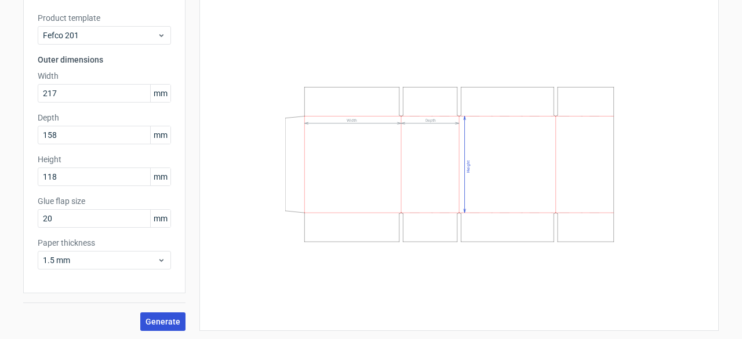 The height and width of the screenshot is (339, 742). What do you see at coordinates (104, 201) in the screenshot?
I see `label: Glue flap size` at bounding box center [104, 201].